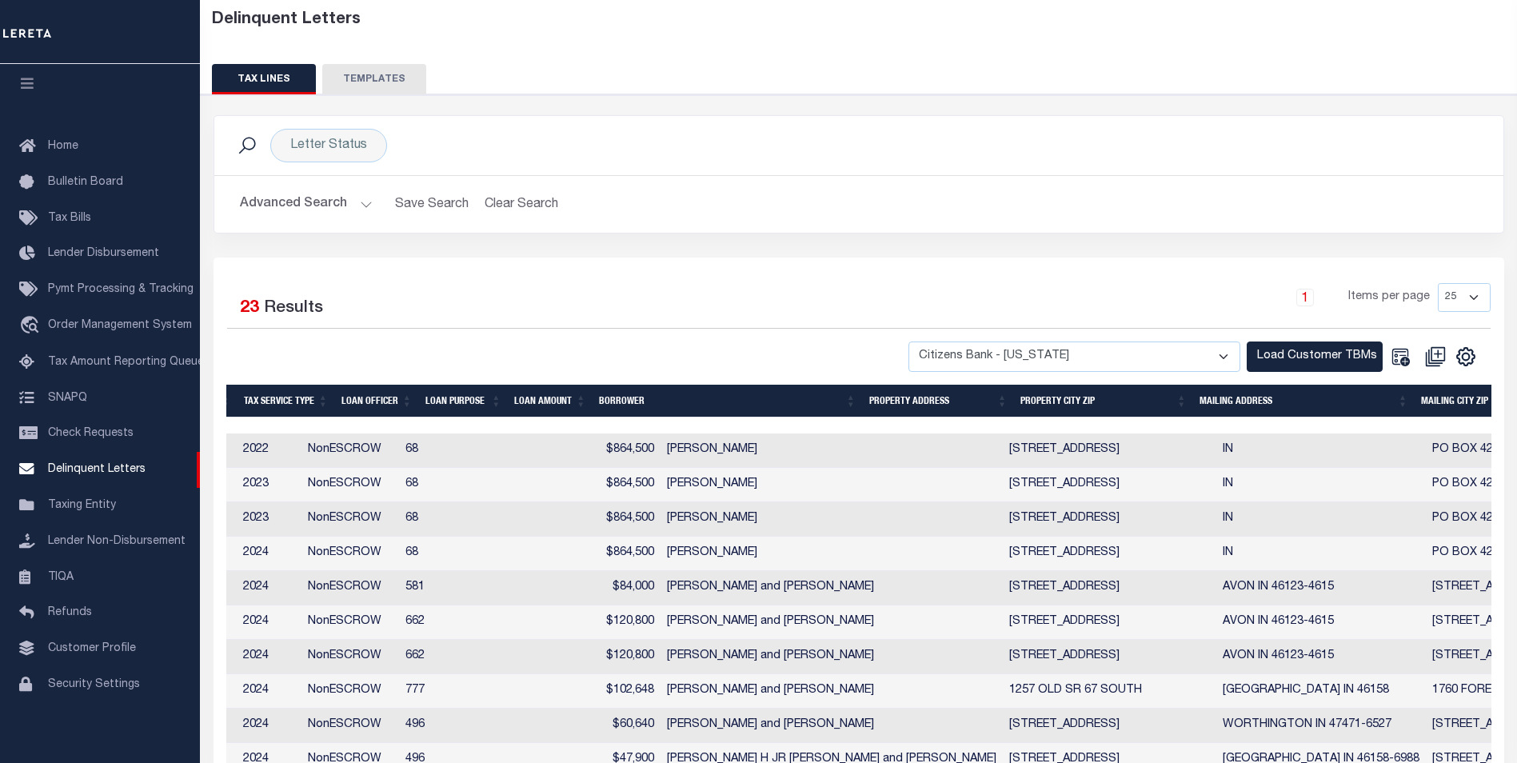 This screenshot has height=763, width=1517. I want to click on button: Advanced Search, so click(306, 204).